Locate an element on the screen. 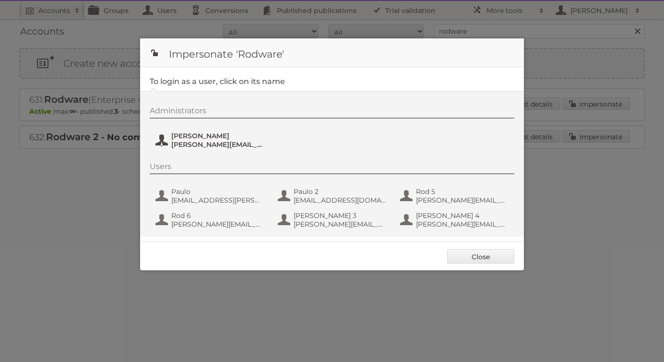 This screenshot has width=664, height=362. div: Administrators is located at coordinates (332, 112).